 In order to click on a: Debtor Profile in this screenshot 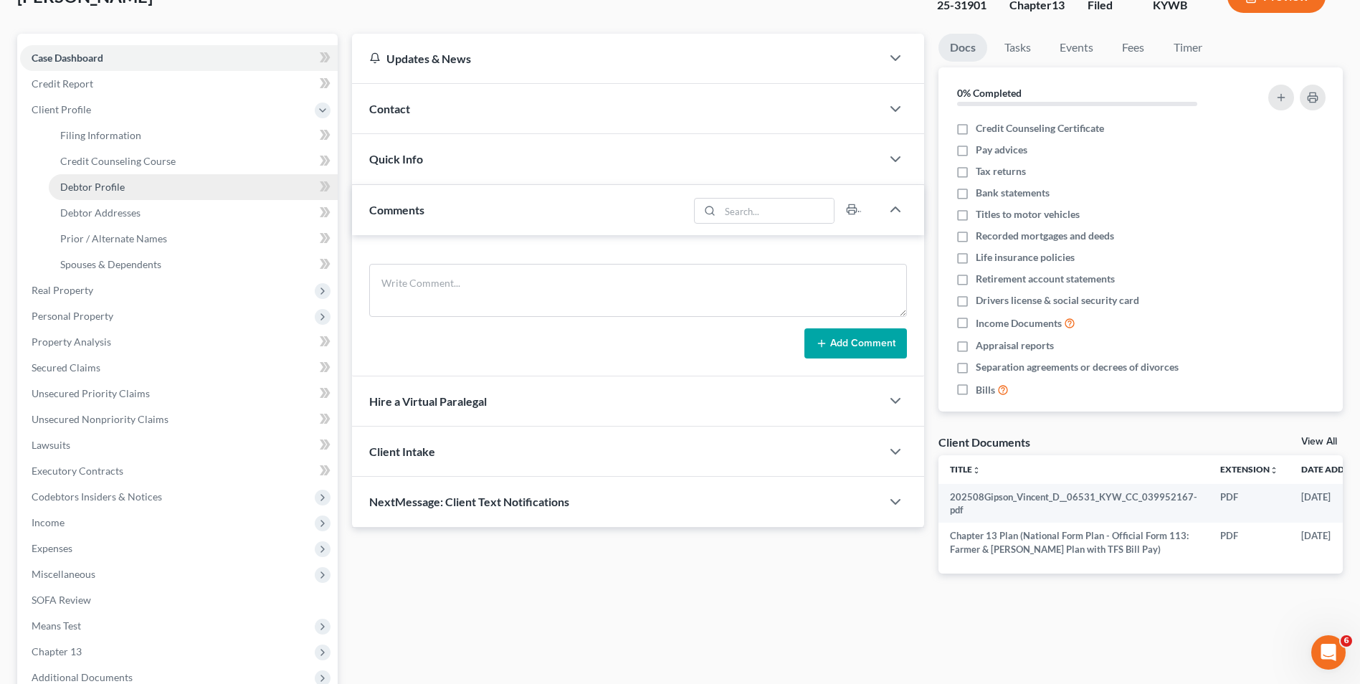, I will do `click(193, 187)`.